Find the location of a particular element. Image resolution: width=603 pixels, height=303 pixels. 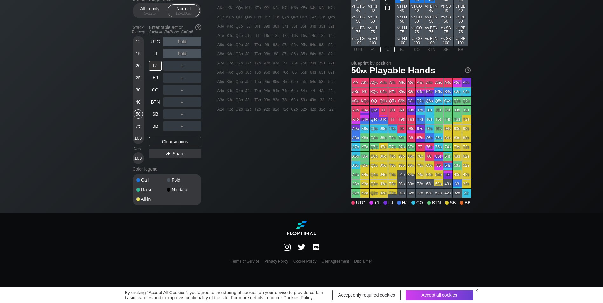

div: 30 is located at coordinates (138, 90).